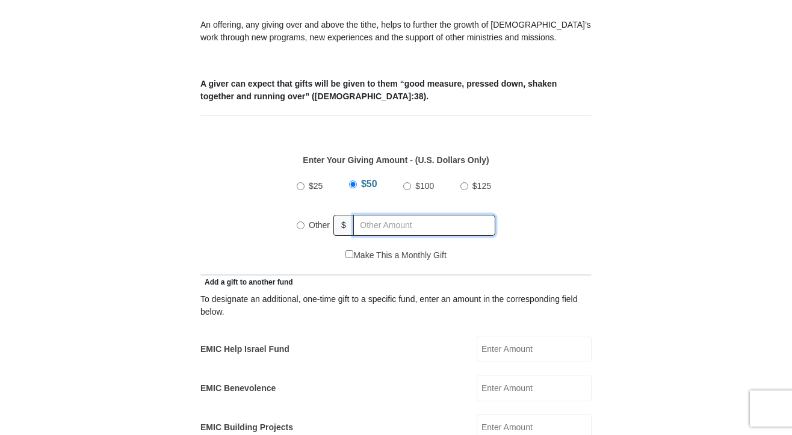 The height and width of the screenshot is (435, 792). I want to click on span: $50, so click(369, 184).